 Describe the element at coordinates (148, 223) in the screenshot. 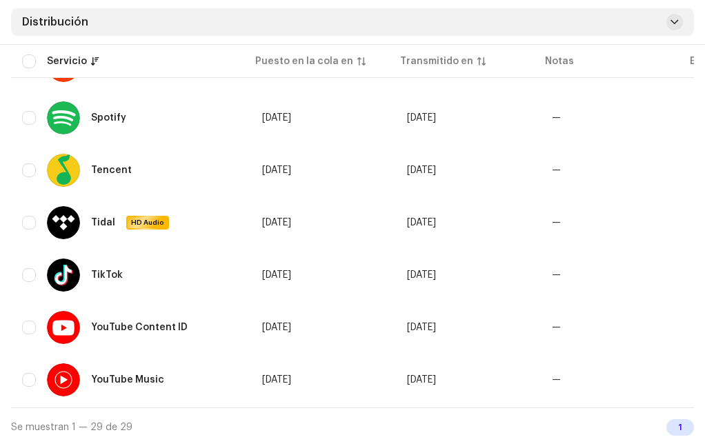

I see `span: HD Audio` at that location.